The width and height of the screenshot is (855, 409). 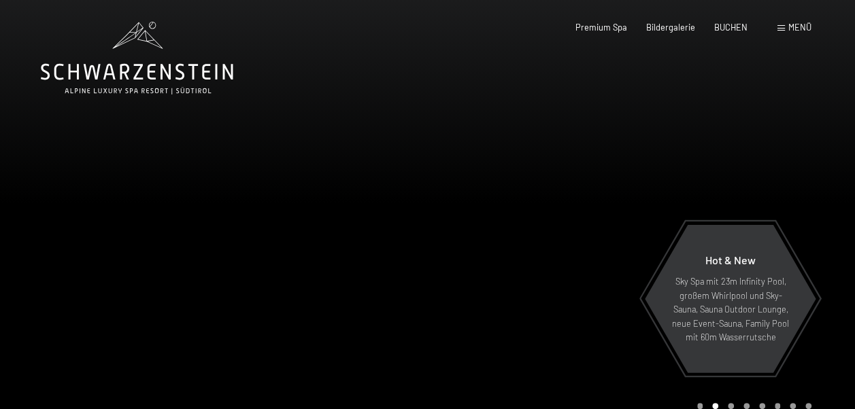 I want to click on span: BUCHEN, so click(x=730, y=27).